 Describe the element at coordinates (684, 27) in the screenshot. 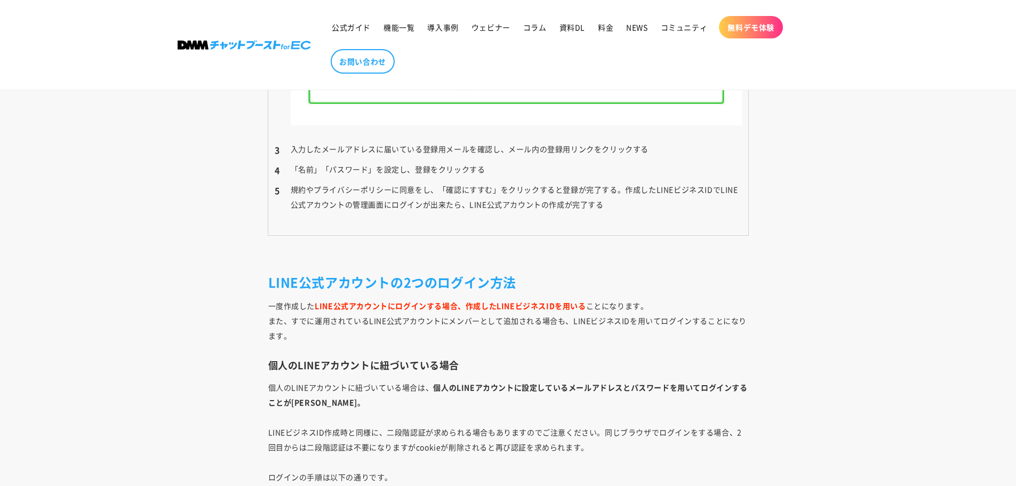

I see `a: コミュニティ` at that location.